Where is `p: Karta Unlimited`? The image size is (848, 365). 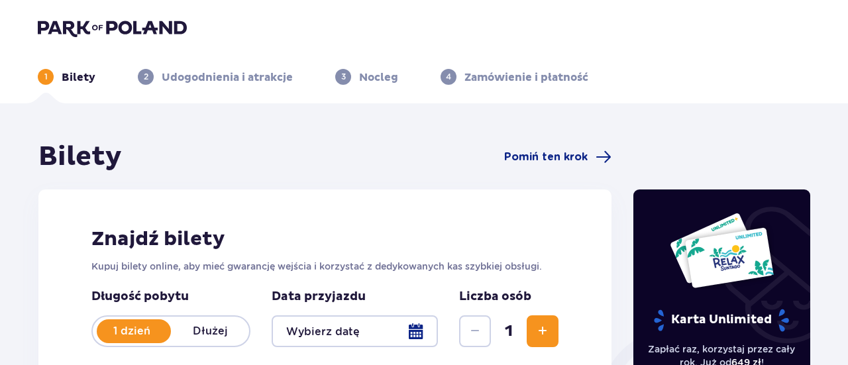
p: Karta Unlimited is located at coordinates (722, 320).